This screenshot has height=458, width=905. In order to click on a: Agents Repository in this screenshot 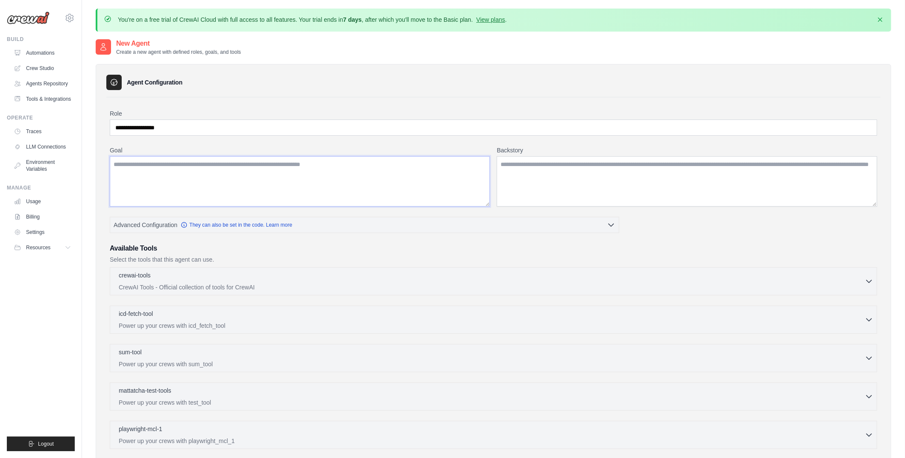, I will do `click(42, 84)`.